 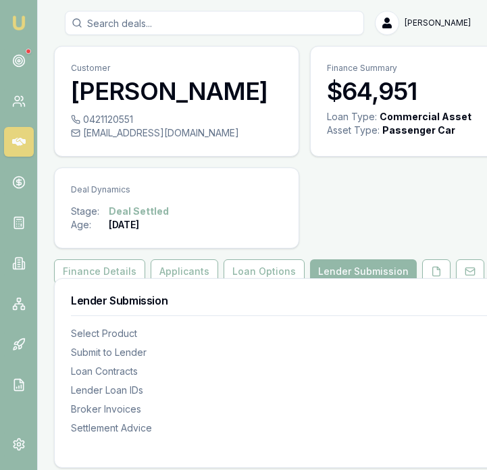 What do you see at coordinates (176, 190) in the screenshot?
I see `p: Deal Dynamics` at bounding box center [176, 190].